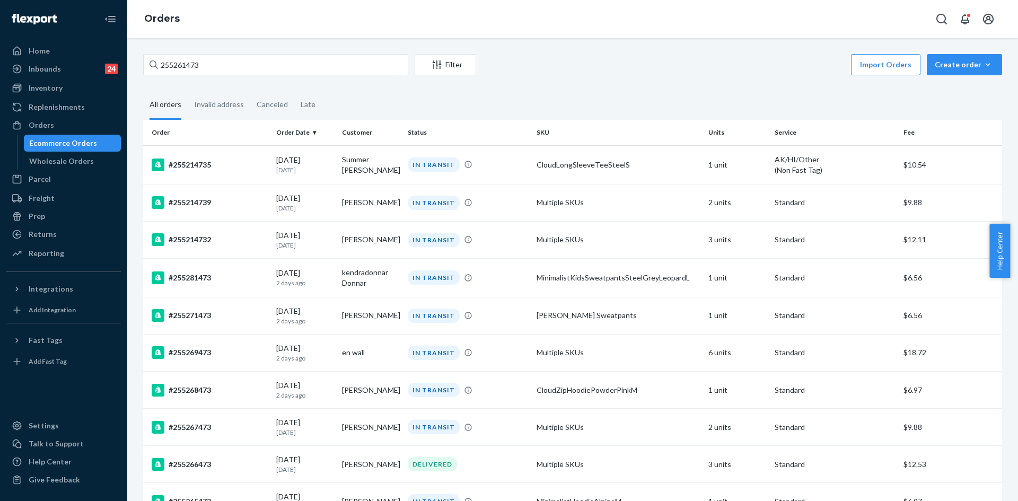  I want to click on div: Returns, so click(42, 234).